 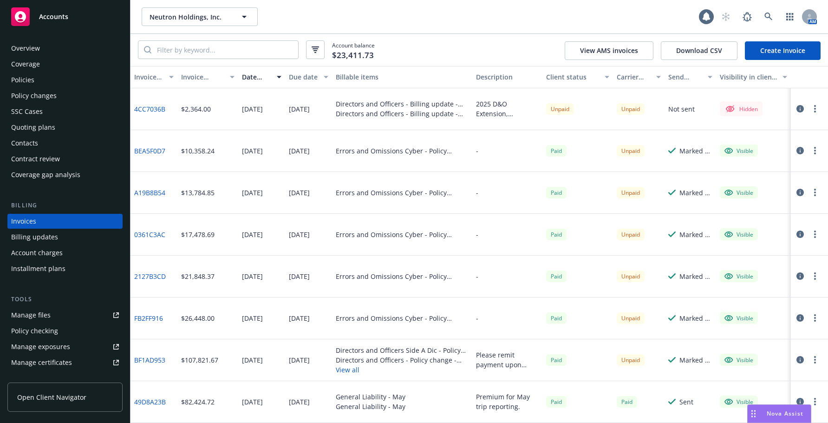 What do you see at coordinates (26, 48) in the screenshot?
I see `div: Overview` at bounding box center [26, 48].